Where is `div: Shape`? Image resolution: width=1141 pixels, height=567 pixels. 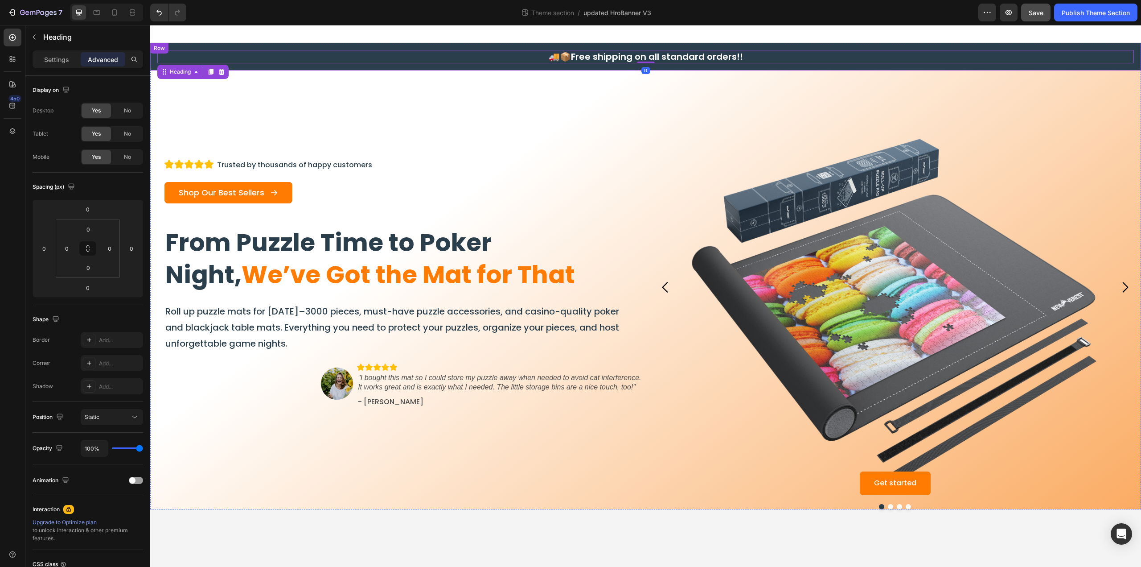 div: Shape is located at coordinates (47, 319).